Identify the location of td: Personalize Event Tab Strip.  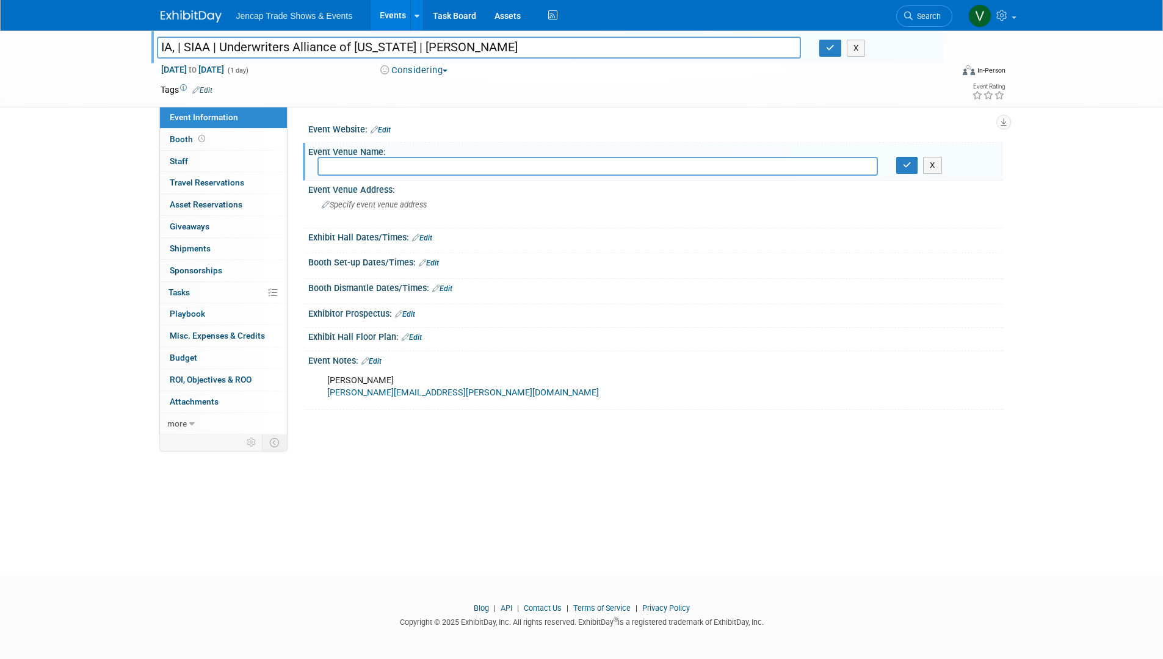
(252, 443).